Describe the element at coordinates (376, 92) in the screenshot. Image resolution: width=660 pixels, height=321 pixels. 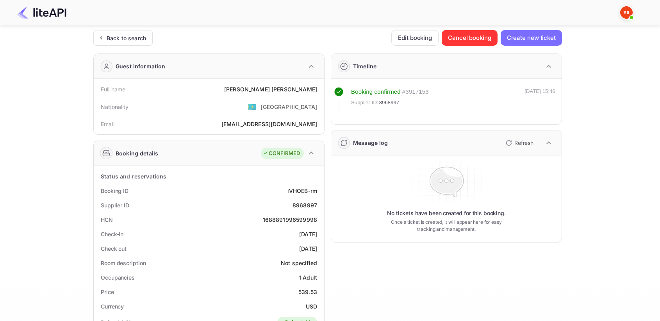
I see `div: Booking confirmed` at that location.